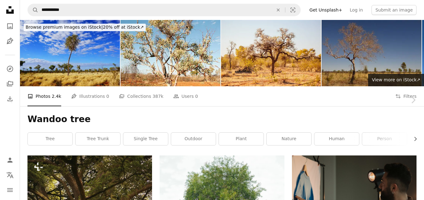 This screenshot has width=424, height=200. I want to click on button: Filters, so click(405, 96).